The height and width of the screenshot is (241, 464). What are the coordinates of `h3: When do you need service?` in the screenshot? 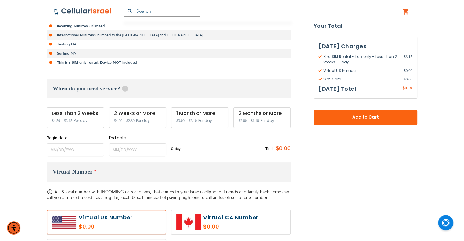 It's located at (169, 89).